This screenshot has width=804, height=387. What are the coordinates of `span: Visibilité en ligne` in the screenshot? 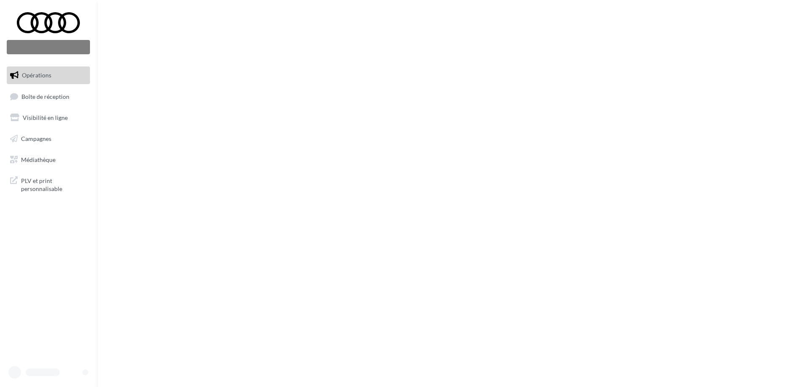 It's located at (45, 117).